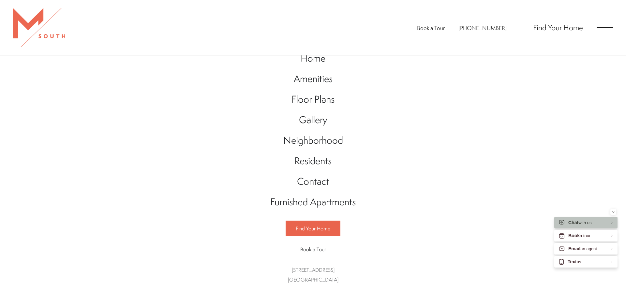 This screenshot has height=291, width=626. I want to click on a: Go to Amenities, so click(313, 79).